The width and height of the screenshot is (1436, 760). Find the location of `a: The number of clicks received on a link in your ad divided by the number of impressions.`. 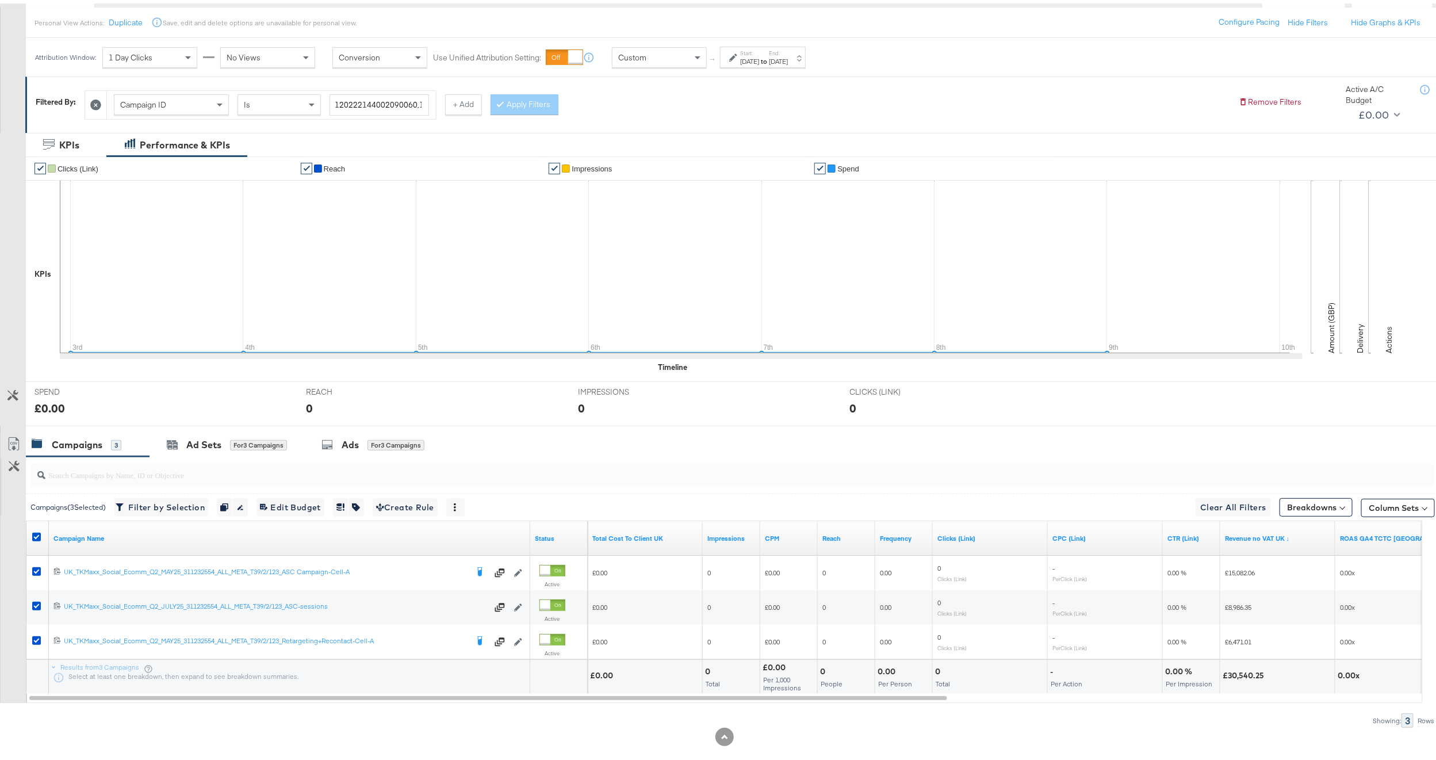

a: The number of clicks received on a link in your ad divided by the number of impressions. is located at coordinates (1192, 535).